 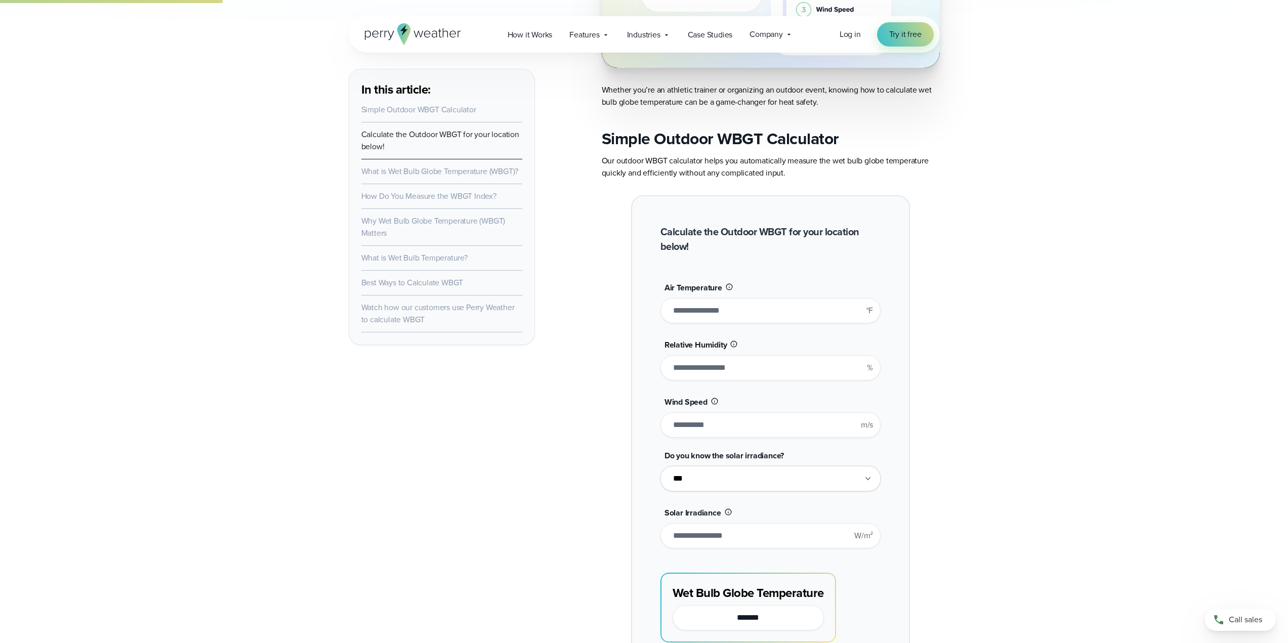 I want to click on a: What is Wet Bulb Temperature?, so click(x=414, y=258).